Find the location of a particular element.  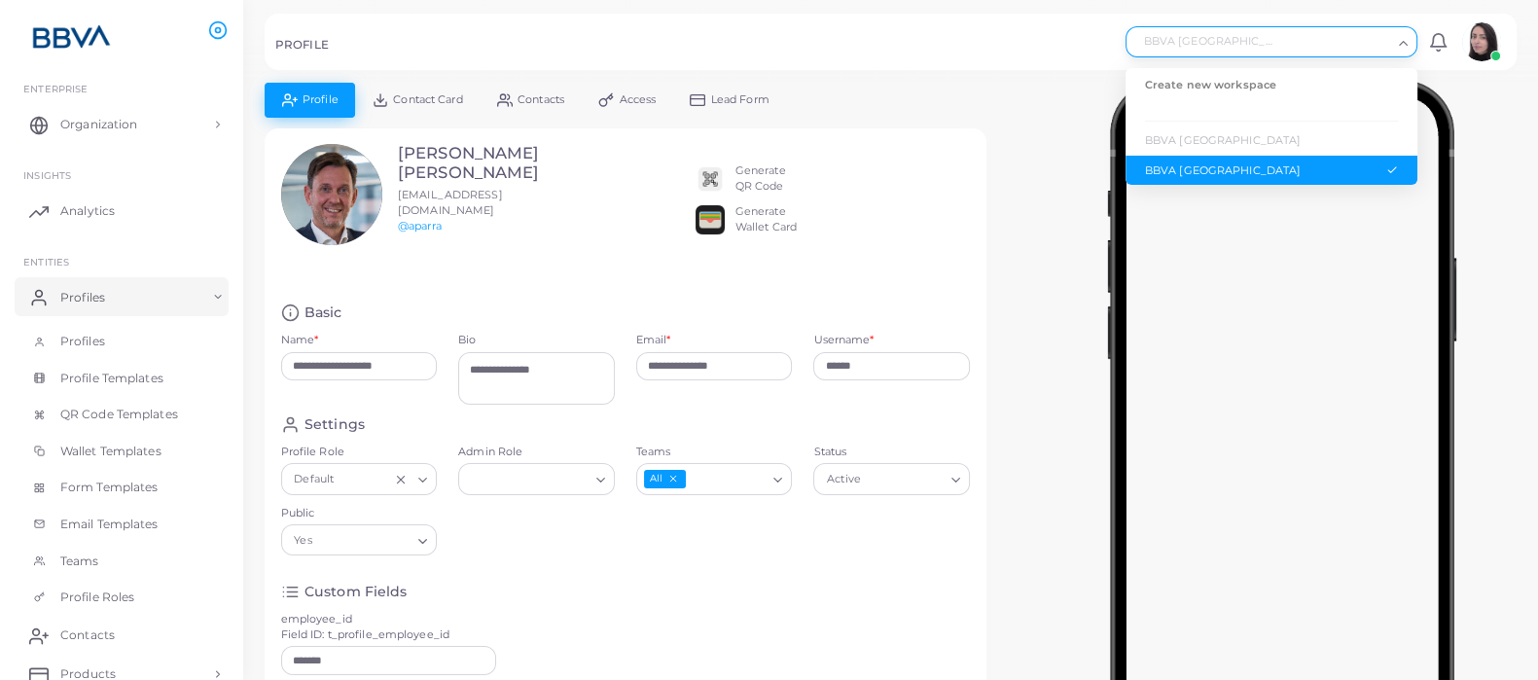

div: Generate QR Code is located at coordinates (761, 179).